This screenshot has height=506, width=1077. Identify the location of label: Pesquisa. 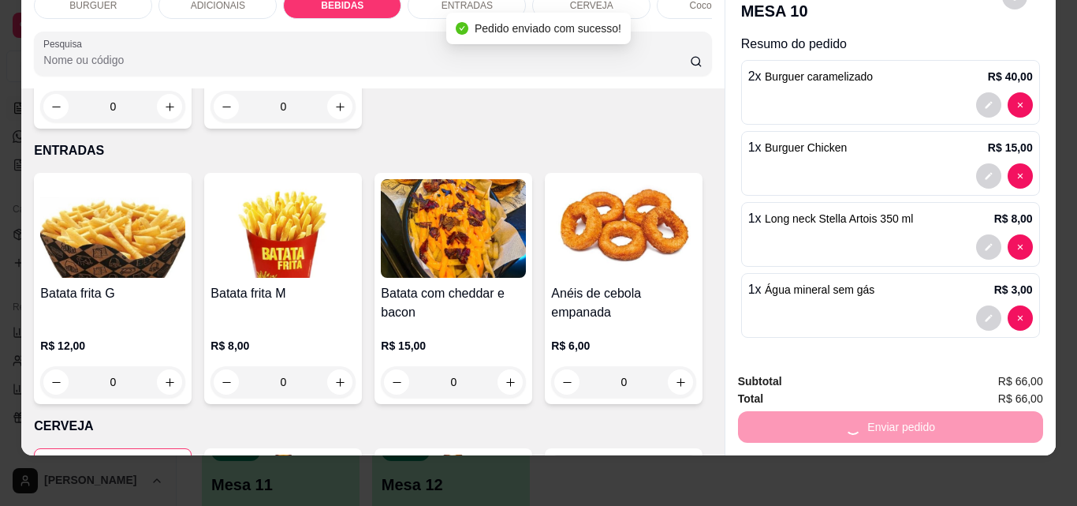
(65, 43).